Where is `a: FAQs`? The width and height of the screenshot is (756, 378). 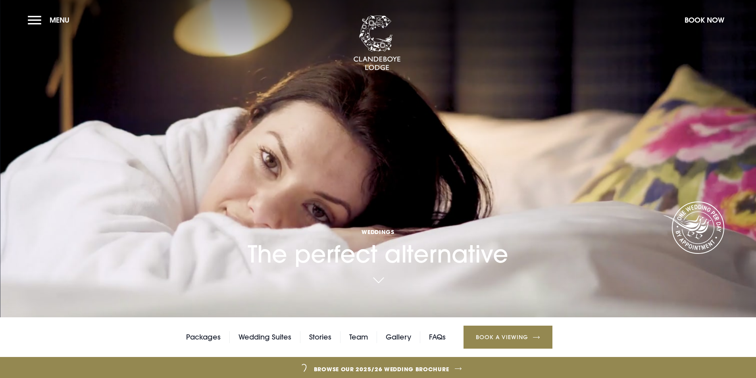 a: FAQs is located at coordinates (437, 337).